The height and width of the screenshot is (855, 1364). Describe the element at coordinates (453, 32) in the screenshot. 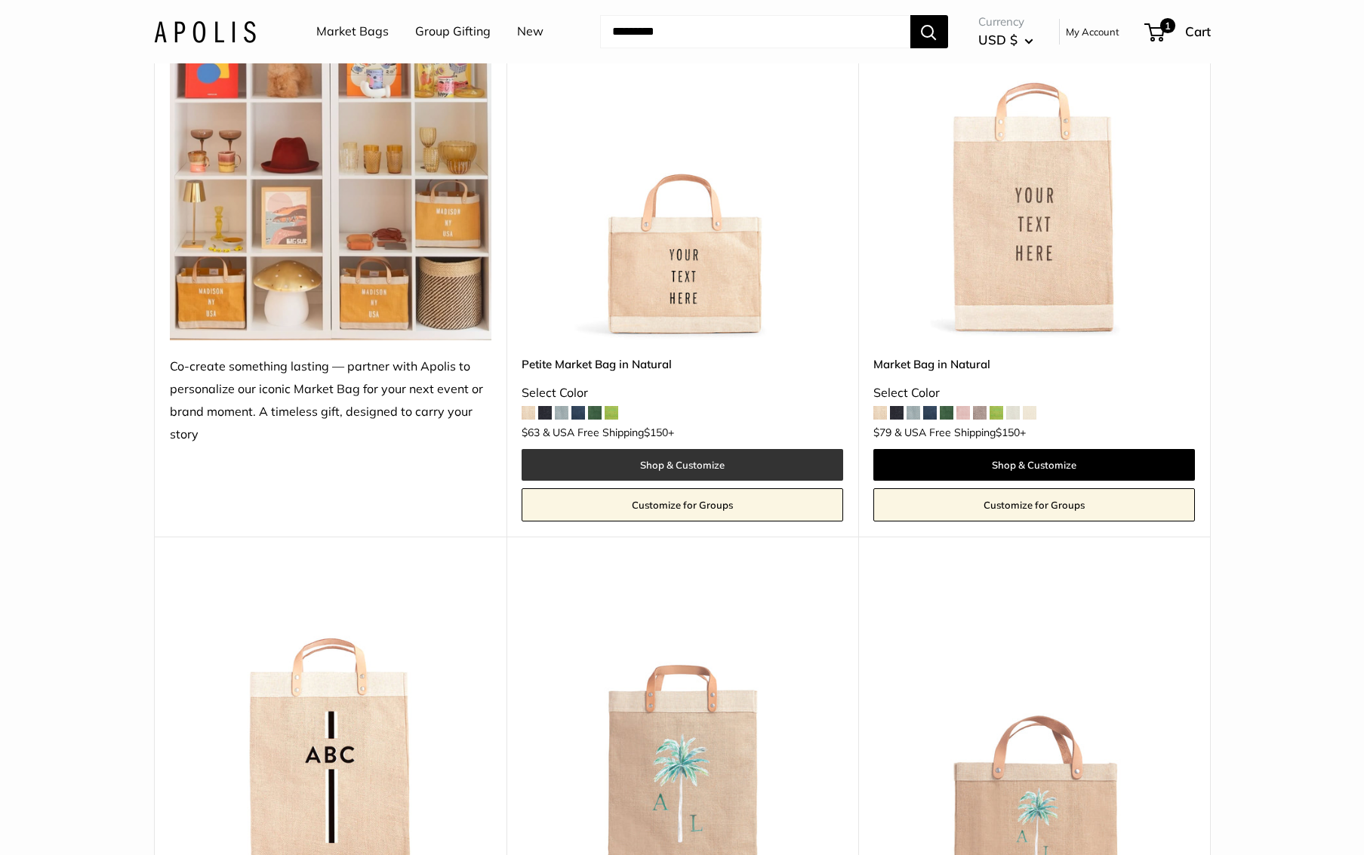

I see `a: Group Gifting` at that location.